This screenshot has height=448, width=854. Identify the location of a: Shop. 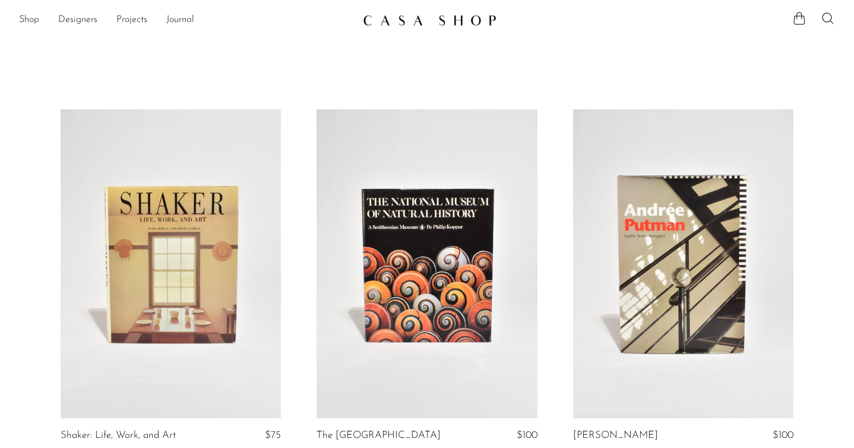
(29, 20).